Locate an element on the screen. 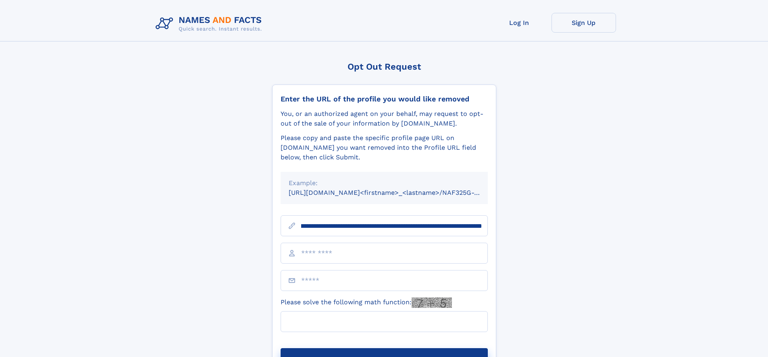 Image resolution: width=768 pixels, height=357 pixels. label: Please solve the following math function: is located at coordinates (366, 303).